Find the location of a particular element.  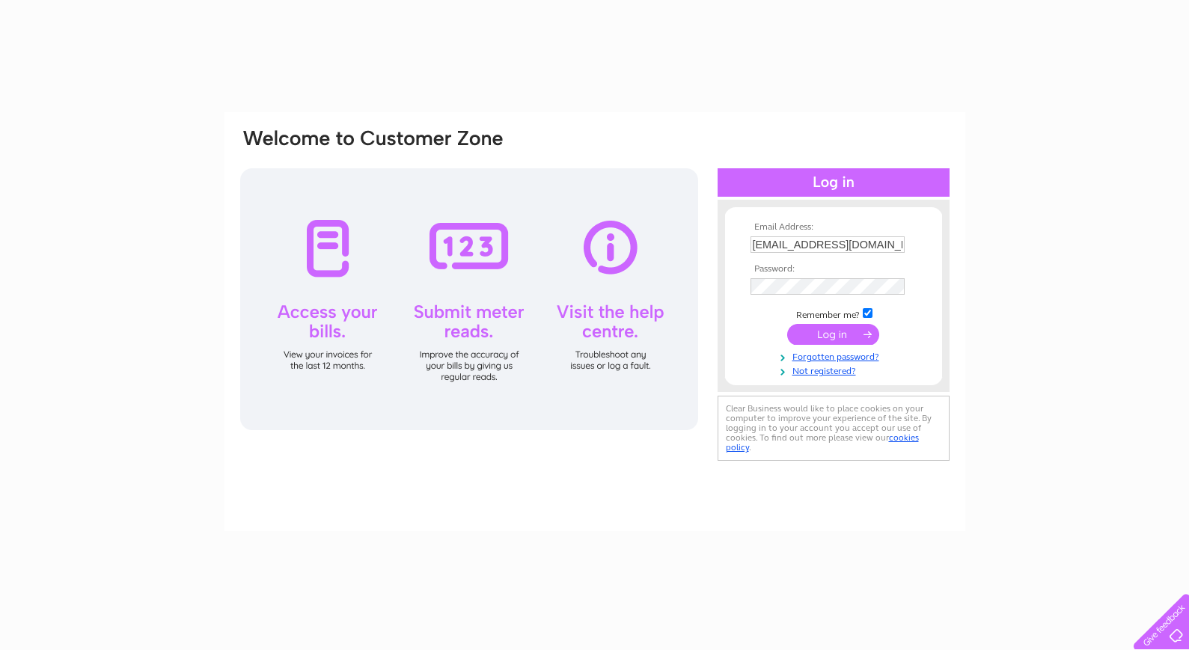

div: Clear Business would like to place cookies on your computer to improve your experience of the sit... is located at coordinates (834, 428).